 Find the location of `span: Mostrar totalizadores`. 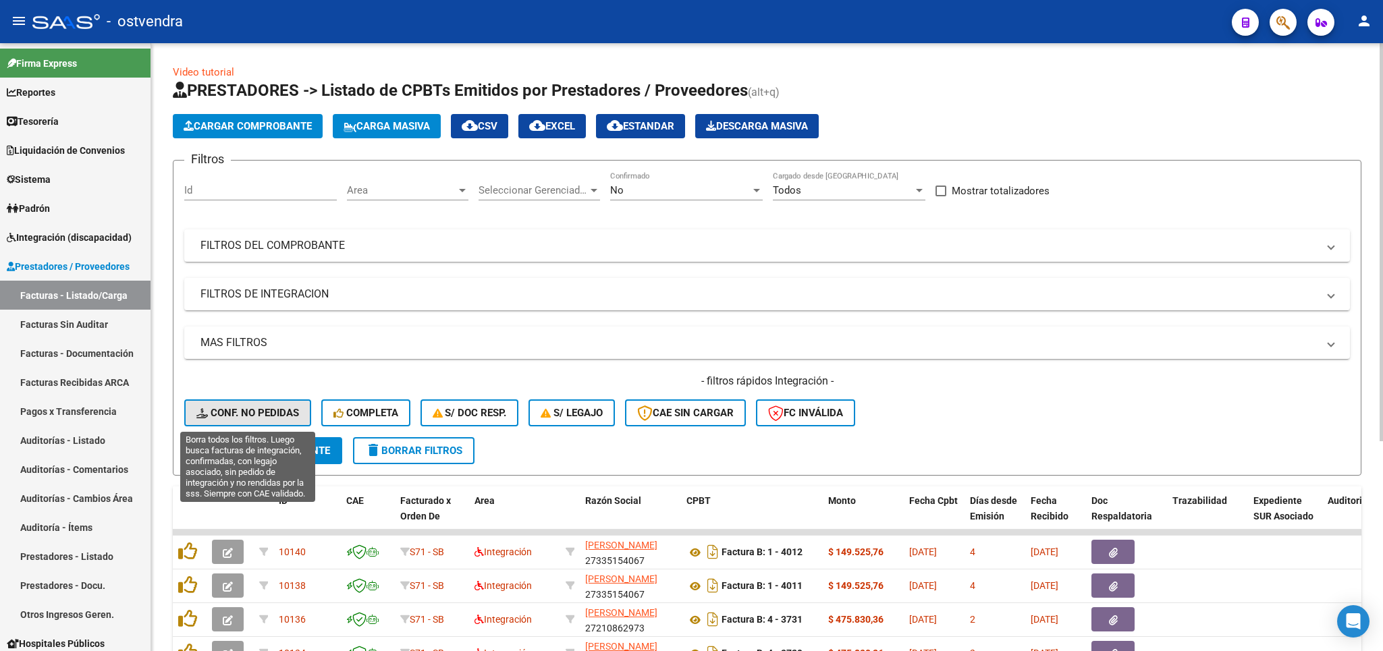

span: Mostrar totalizadores is located at coordinates (1000, 191).